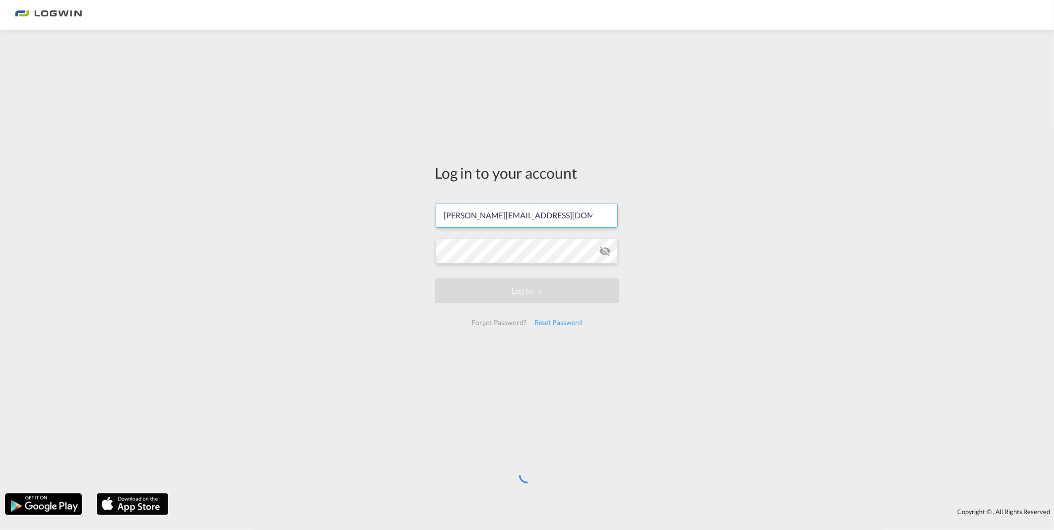 The height and width of the screenshot is (530, 1054). What do you see at coordinates (605, 251) in the screenshot?
I see `md-icon: icon-eye-off` at bounding box center [605, 251].